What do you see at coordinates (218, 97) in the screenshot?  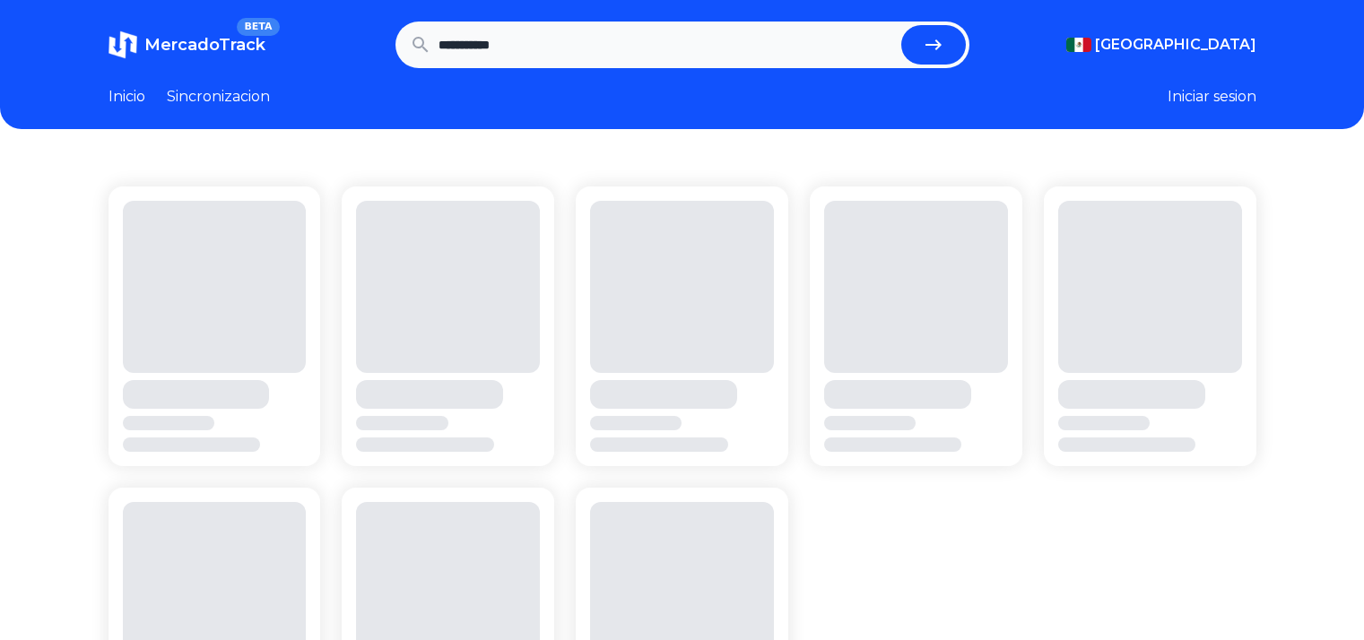 I see `a: Sincronizacion` at bounding box center [218, 97].